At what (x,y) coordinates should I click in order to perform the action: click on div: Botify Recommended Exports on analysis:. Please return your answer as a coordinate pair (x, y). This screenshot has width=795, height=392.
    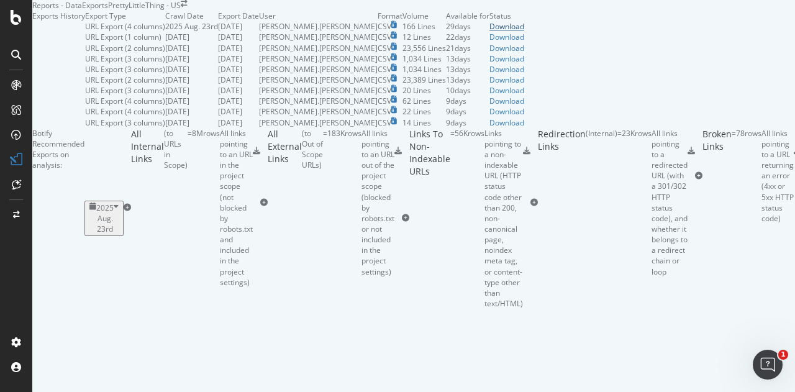
    Looking at the image, I should click on (58, 218).